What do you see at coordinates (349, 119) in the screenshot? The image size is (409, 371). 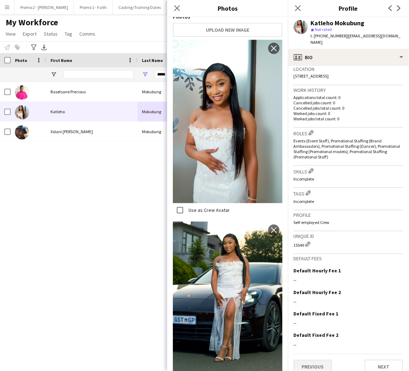 I see `p: Worked jobs total count: 0` at bounding box center [349, 119].